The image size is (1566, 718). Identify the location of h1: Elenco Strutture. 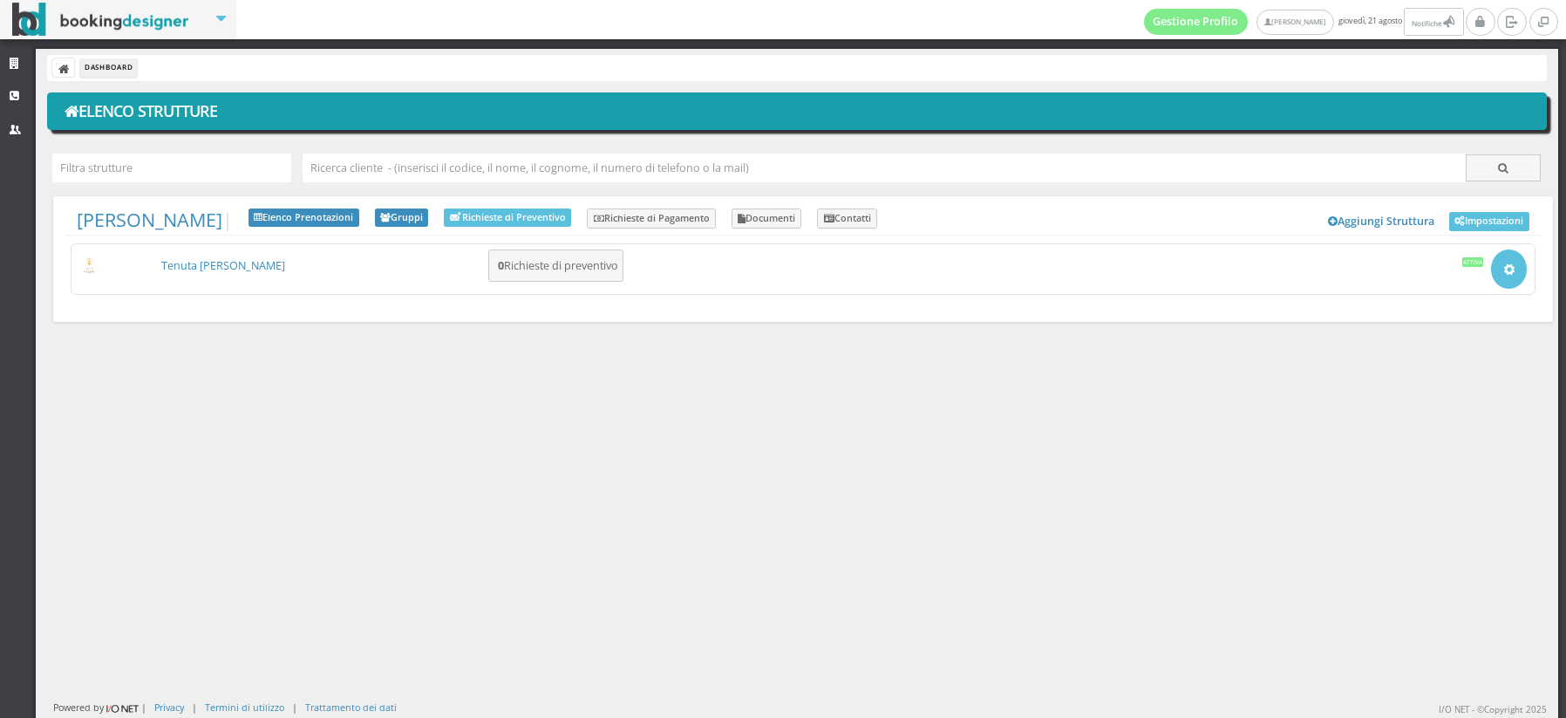
(797, 112).